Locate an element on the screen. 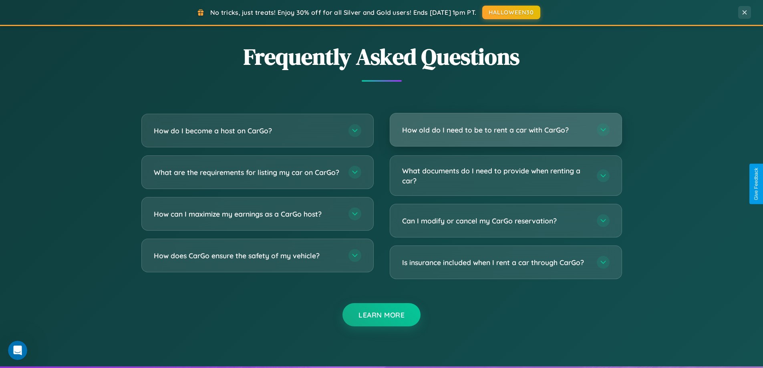  h3: Is insurance included when I rent a car through CarGo? is located at coordinates (495, 262).